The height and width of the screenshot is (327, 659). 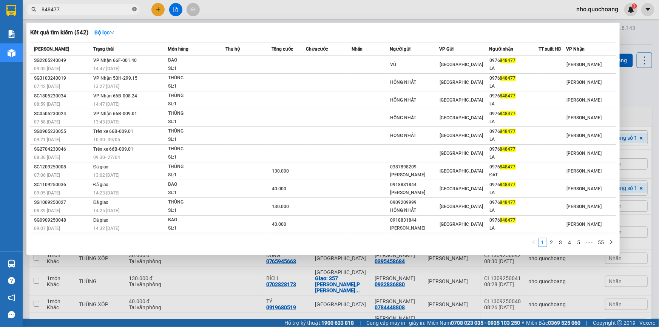 What do you see at coordinates (11, 34) in the screenshot?
I see `img: solution-icon` at bounding box center [11, 34].